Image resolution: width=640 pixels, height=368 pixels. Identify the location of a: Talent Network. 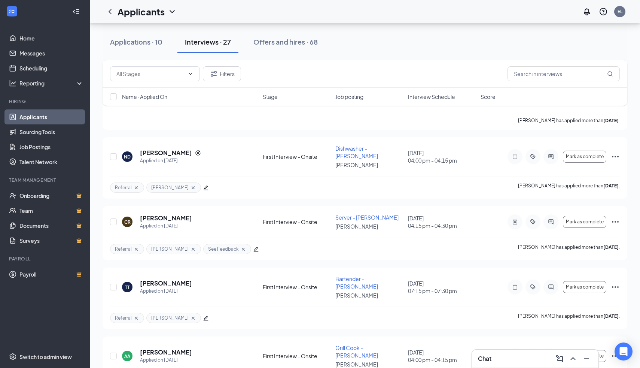
(51, 162).